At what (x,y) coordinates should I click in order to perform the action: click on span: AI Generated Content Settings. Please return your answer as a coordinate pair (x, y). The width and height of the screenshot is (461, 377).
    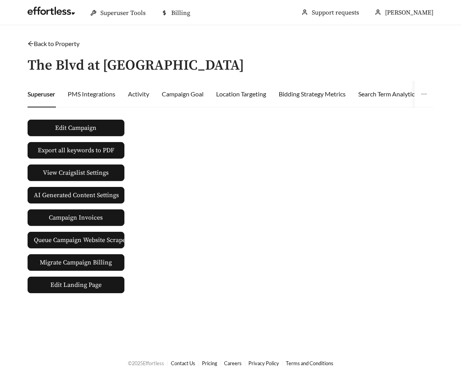
    Looking at the image, I should click on (76, 195).